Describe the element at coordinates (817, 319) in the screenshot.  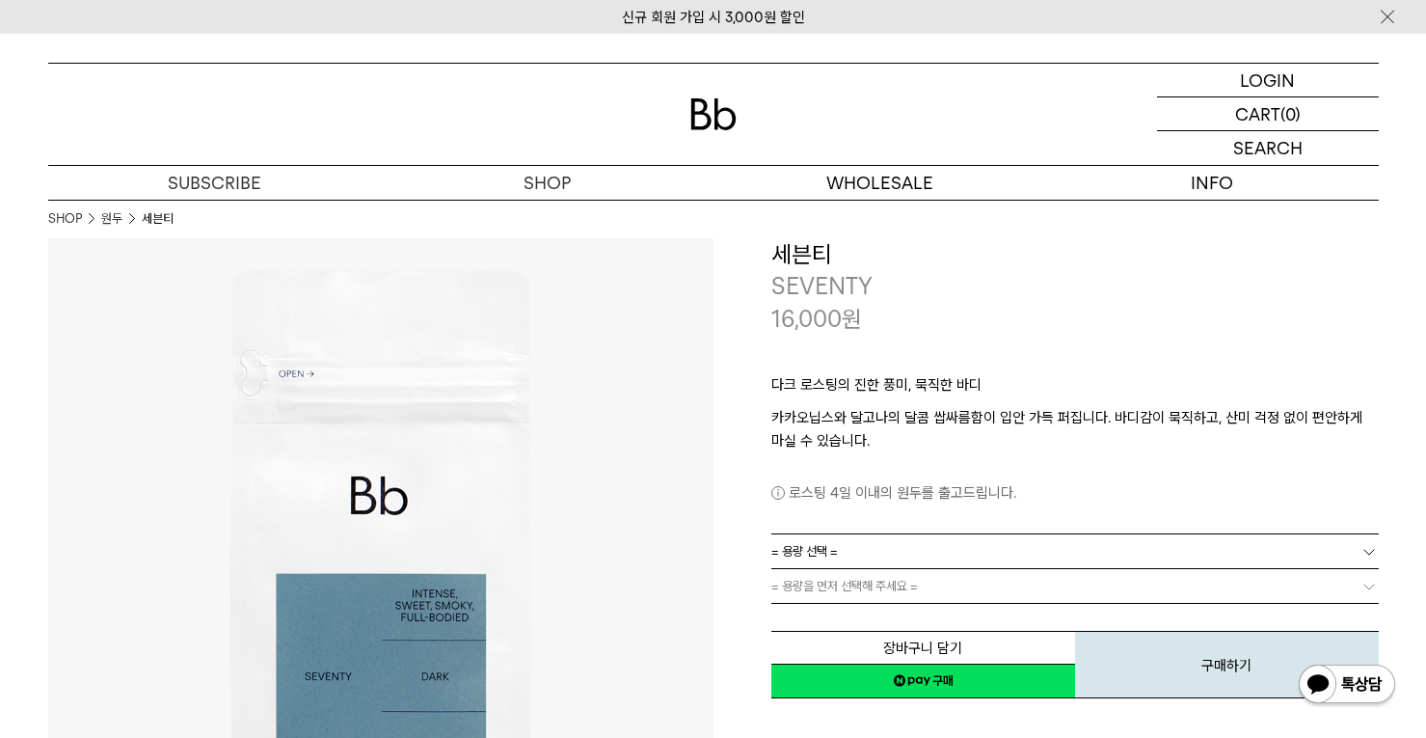
I see `p: 16,000` at that location.